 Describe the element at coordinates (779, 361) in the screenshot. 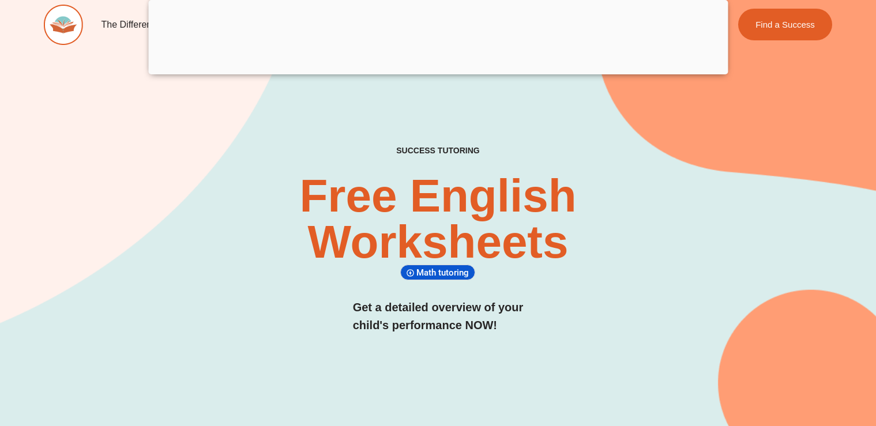

I see `div: Chat Widget` at that location.